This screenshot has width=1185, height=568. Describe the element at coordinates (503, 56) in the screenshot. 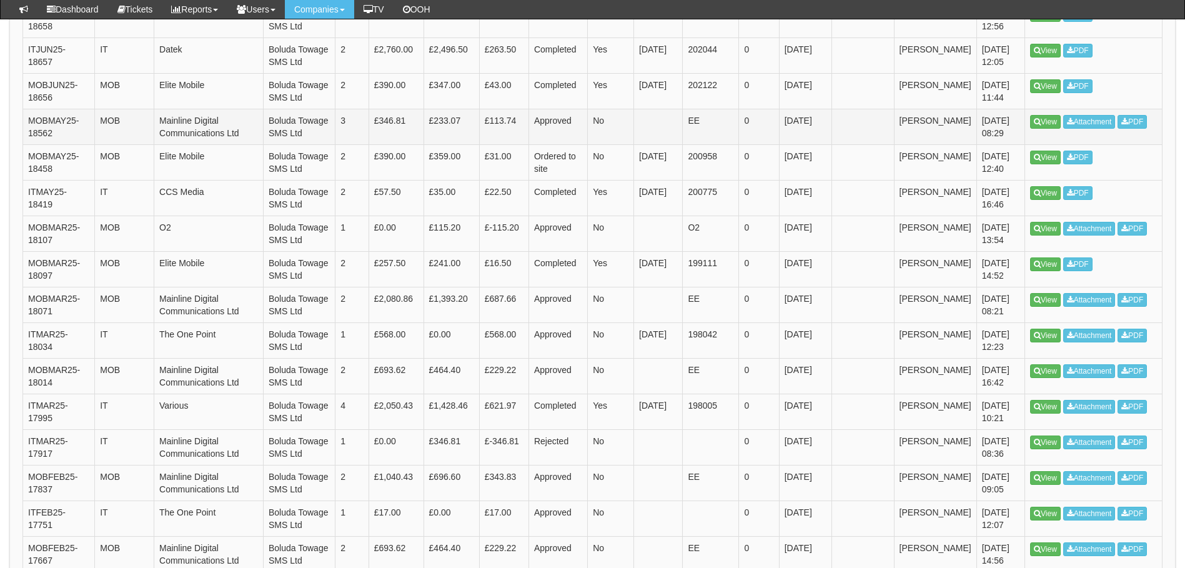

I see `td: £263.50` at that location.